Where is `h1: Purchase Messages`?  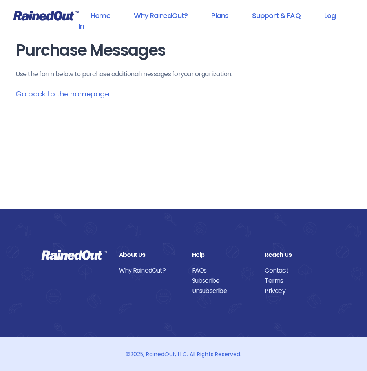
h1: Purchase Messages is located at coordinates (183, 50).